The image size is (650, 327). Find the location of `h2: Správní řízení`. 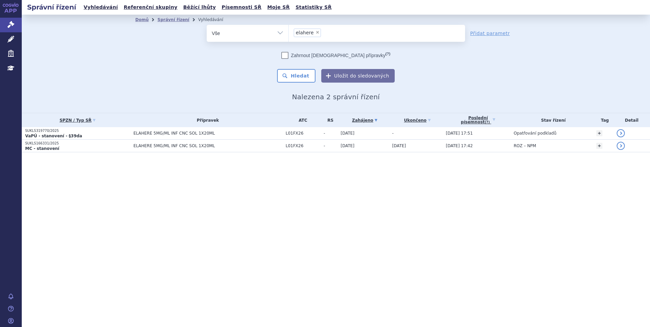

h2: Správní řízení is located at coordinates (52, 7).